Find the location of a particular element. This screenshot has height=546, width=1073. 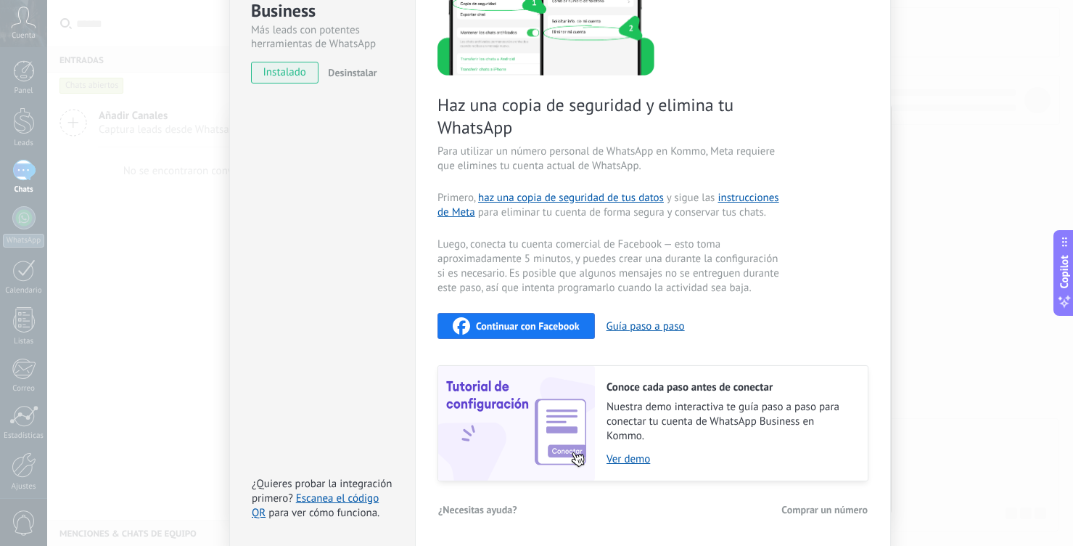

span: para ver cómo funciona. is located at coordinates (324, 512).